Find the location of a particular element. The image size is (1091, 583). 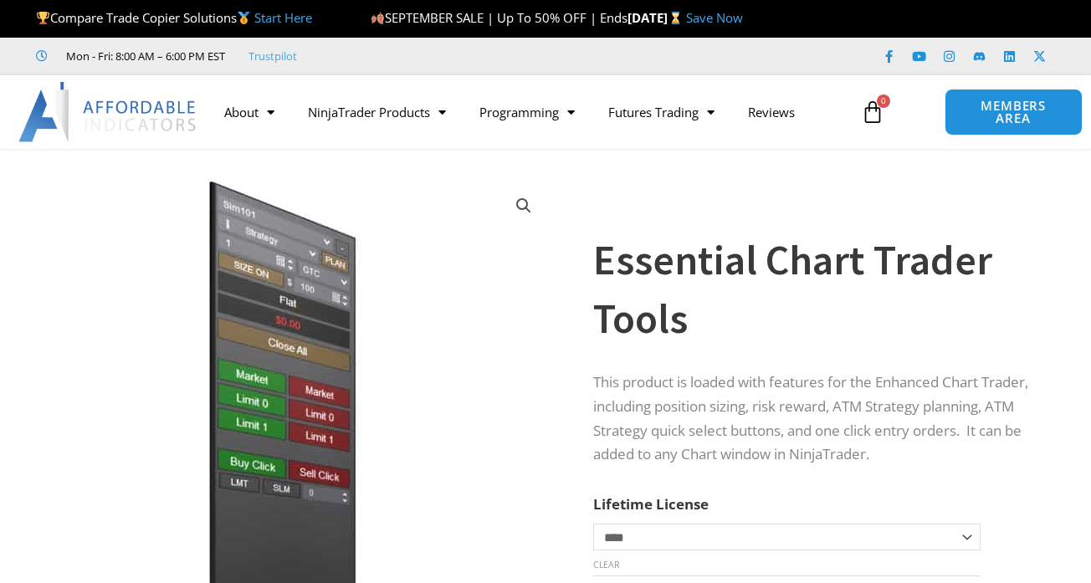

a: View full-screen image gallery is located at coordinates (524, 206).